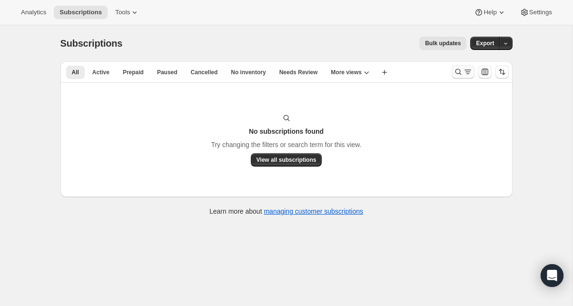 This screenshot has height=306, width=573. I want to click on span: Cancelled, so click(204, 72).